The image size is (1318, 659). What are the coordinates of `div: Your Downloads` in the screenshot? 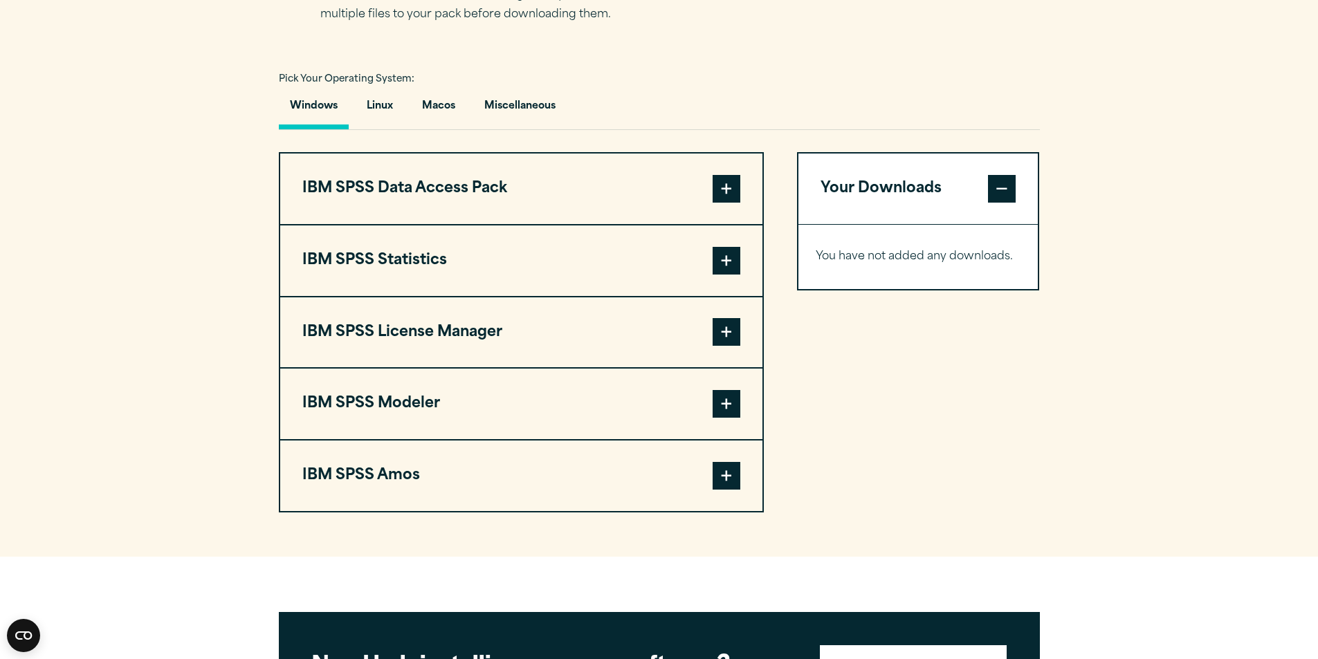 It's located at (918, 257).